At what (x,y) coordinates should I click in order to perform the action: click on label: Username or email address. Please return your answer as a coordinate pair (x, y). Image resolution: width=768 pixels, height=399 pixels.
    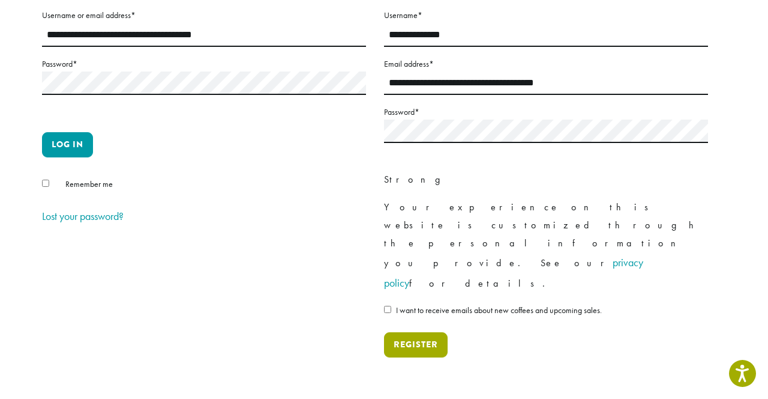
    Looking at the image, I should click on (204, 15).